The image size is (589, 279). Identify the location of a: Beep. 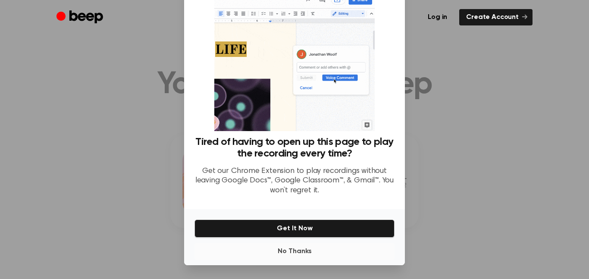
(81, 17).